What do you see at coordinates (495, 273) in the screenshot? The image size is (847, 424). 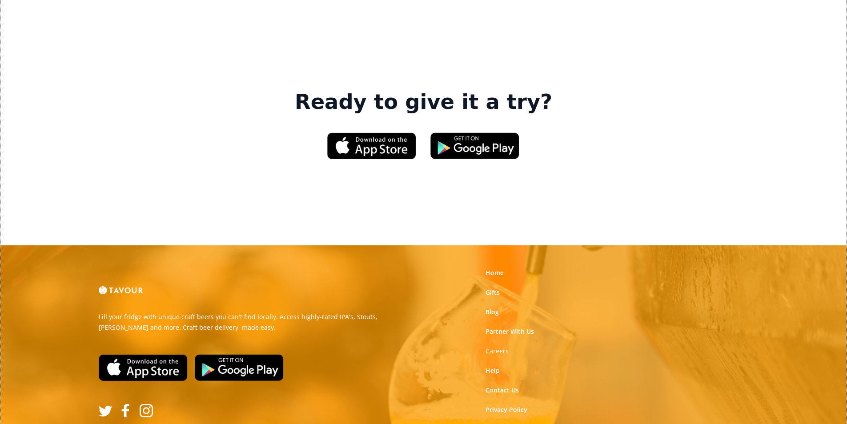 I see `a: Home` at bounding box center [495, 273].